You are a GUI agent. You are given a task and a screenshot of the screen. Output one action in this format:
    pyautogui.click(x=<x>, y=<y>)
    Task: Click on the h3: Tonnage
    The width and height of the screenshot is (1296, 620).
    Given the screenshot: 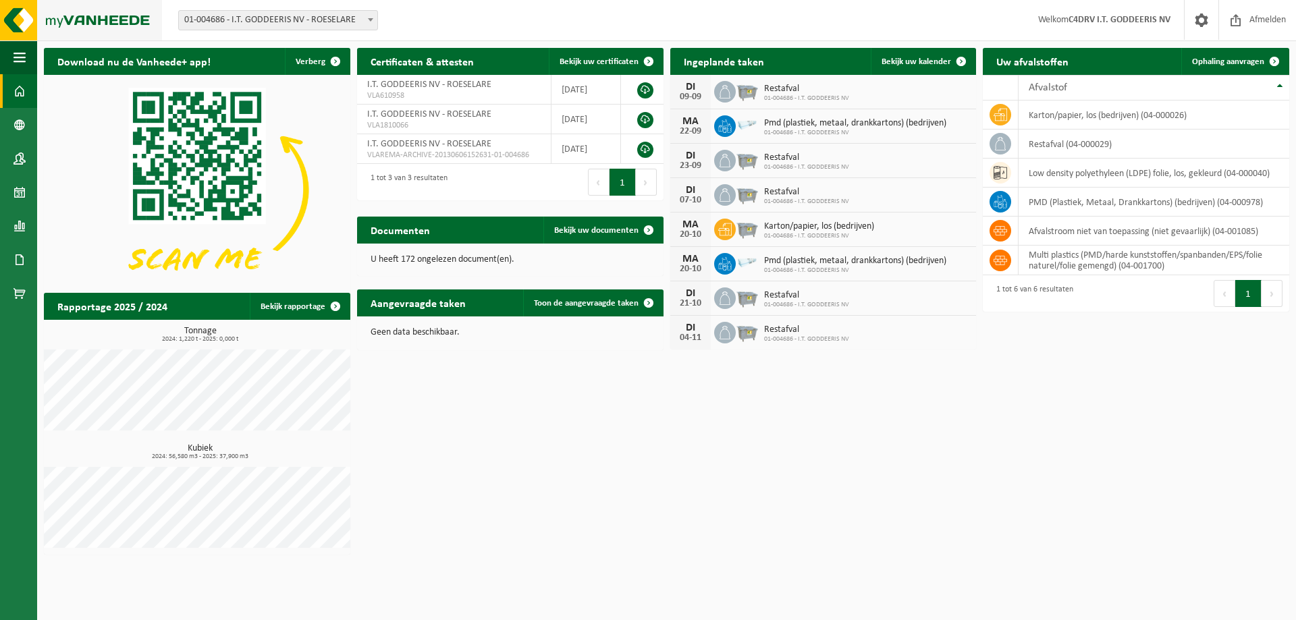 What is the action you would take?
    pyautogui.click(x=200, y=335)
    